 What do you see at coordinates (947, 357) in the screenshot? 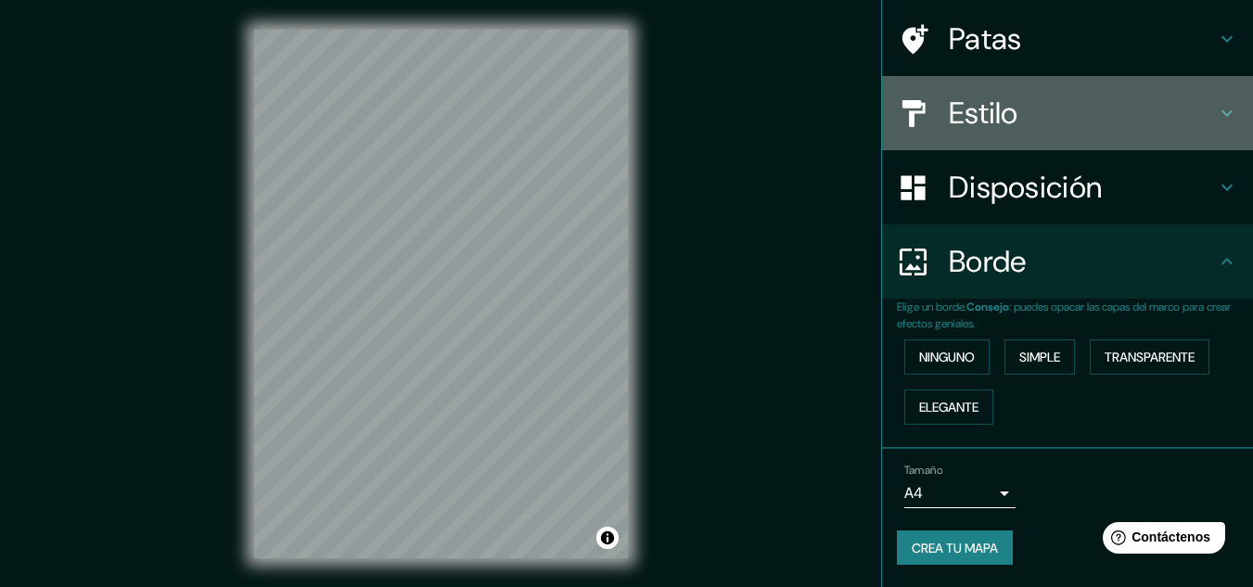
I see `font: Ninguno` at bounding box center [947, 357].